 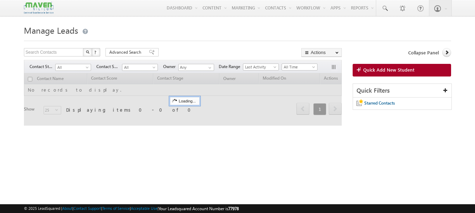 What do you see at coordinates (88, 52) in the screenshot?
I see `img: Search` at bounding box center [88, 52].